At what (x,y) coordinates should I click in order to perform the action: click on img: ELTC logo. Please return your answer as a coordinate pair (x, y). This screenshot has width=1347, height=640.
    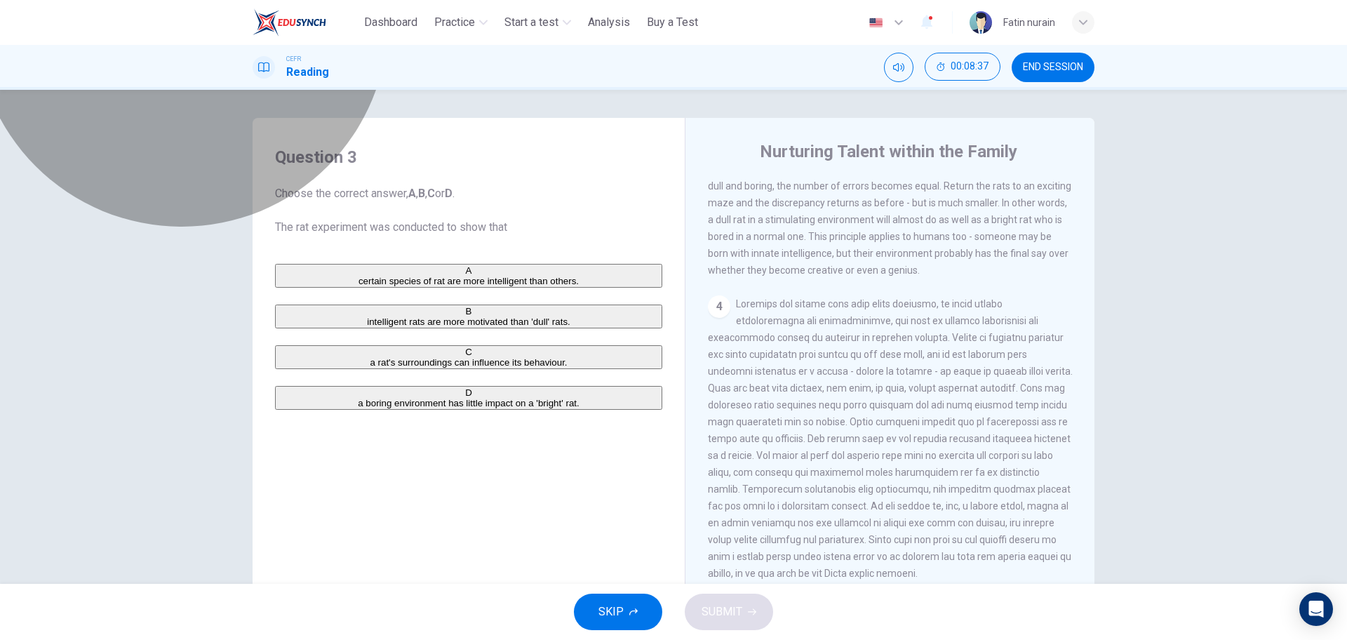
    Looking at the image, I should click on (289, 22).